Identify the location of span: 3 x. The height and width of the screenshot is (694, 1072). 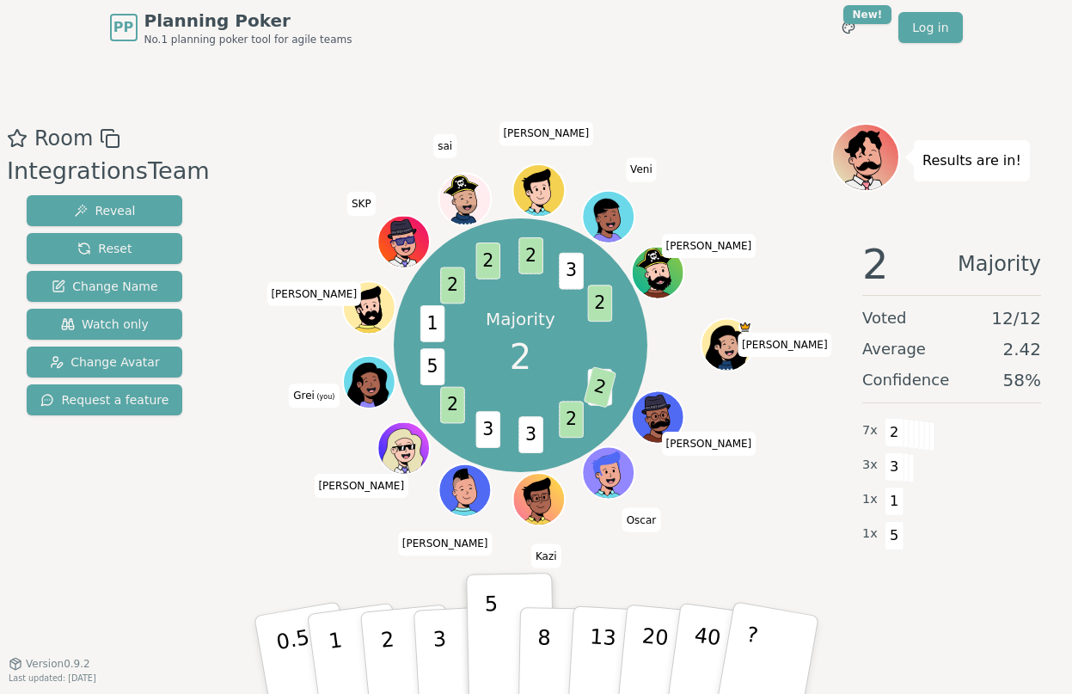
(870, 465).